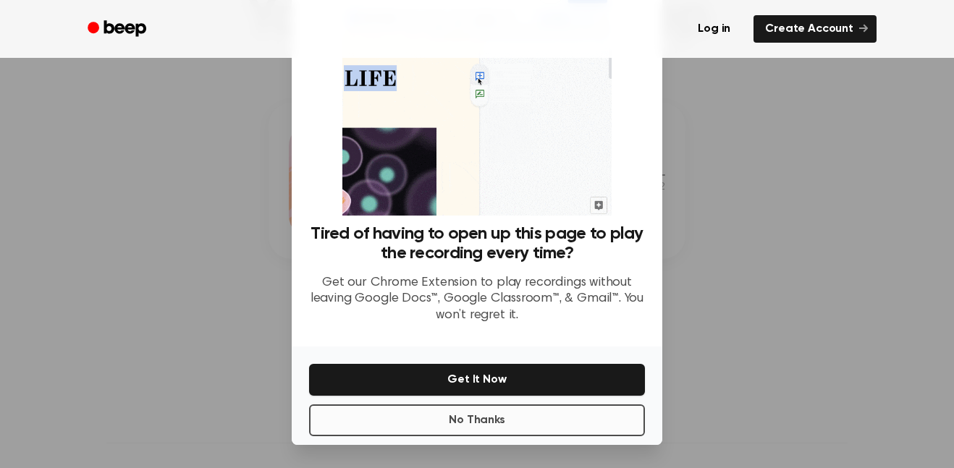  What do you see at coordinates (477, 380) in the screenshot?
I see `button: Get It Now` at bounding box center [477, 380].